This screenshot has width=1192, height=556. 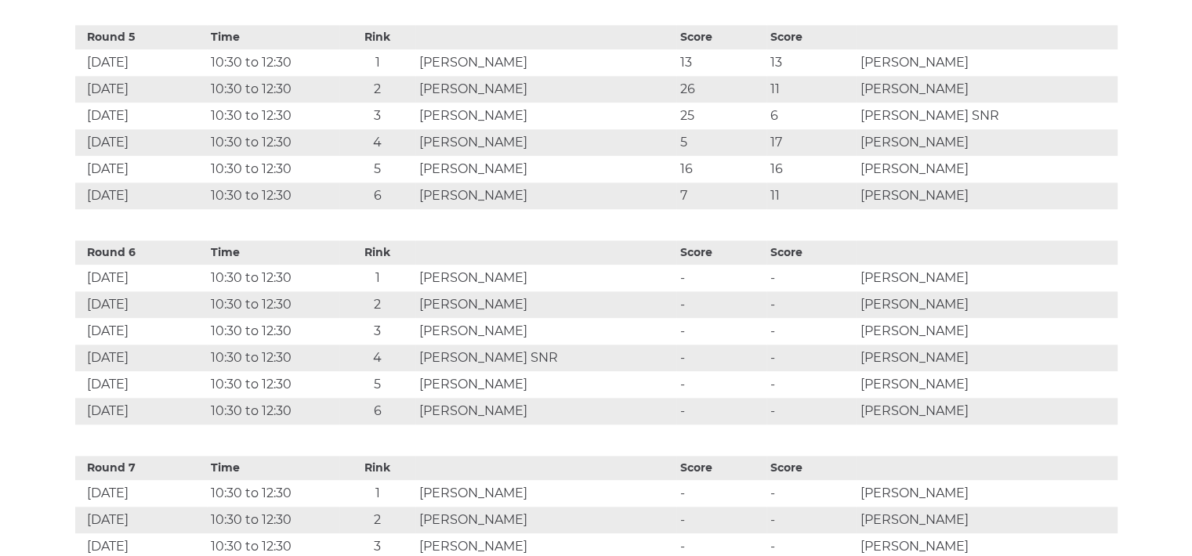 What do you see at coordinates (721, 196) in the screenshot?
I see `td: 7` at bounding box center [721, 196].